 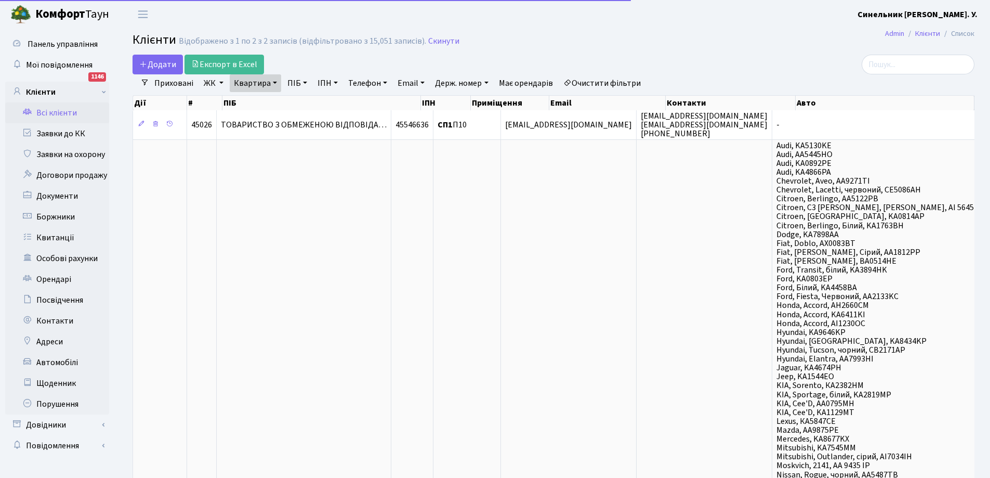 What do you see at coordinates (57, 113) in the screenshot?
I see `a: Всі клієнти` at bounding box center [57, 113].